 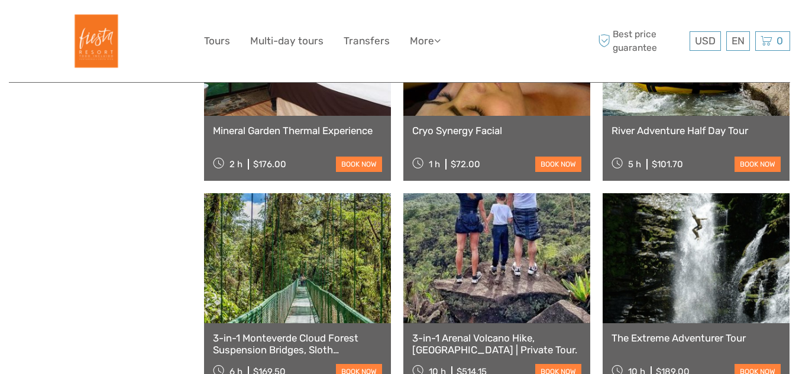 What do you see at coordinates (635, 164) in the screenshot?
I see `span: 5 h` at bounding box center [635, 164].